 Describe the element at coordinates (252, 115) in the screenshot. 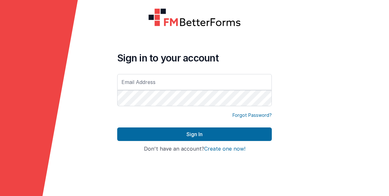

I see `a: Forgot Password?` at that location.